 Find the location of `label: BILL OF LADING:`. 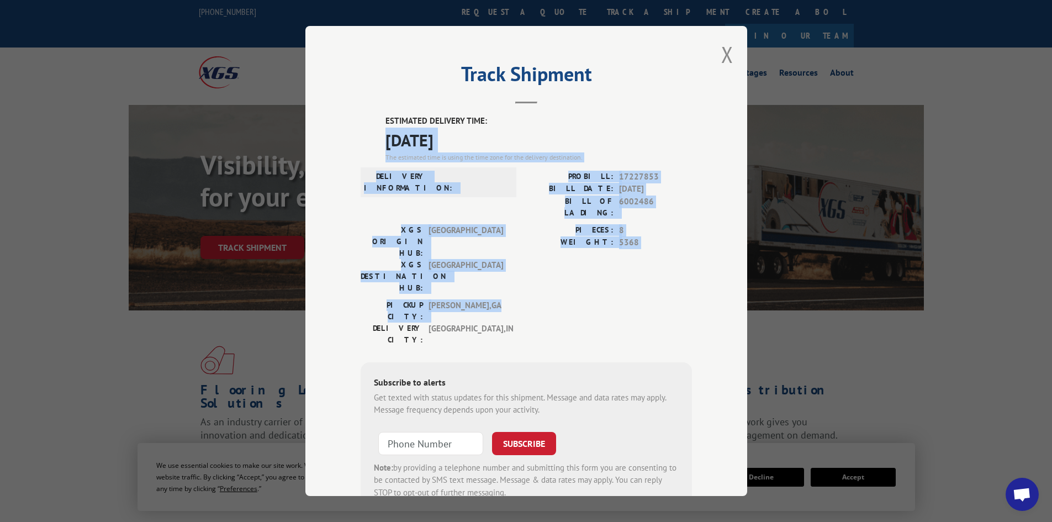

label: BILL OF LADING: is located at coordinates (570, 207).